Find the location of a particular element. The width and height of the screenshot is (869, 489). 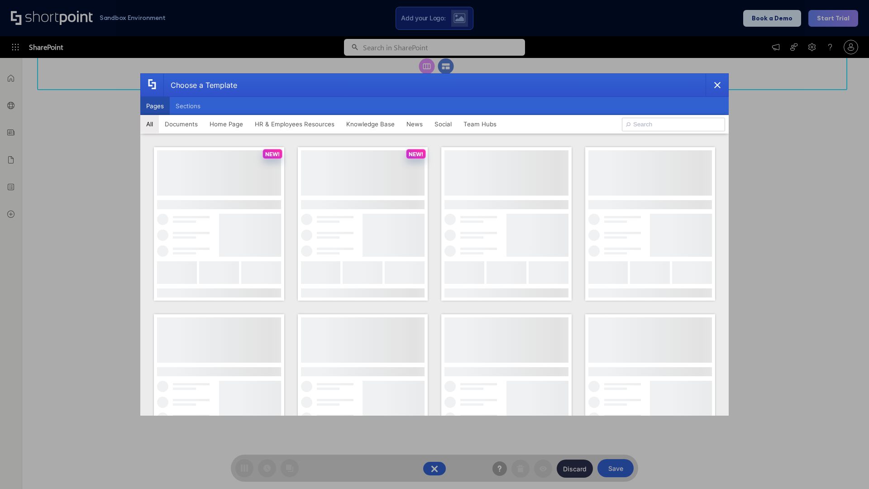

input: Search is located at coordinates (673, 124).